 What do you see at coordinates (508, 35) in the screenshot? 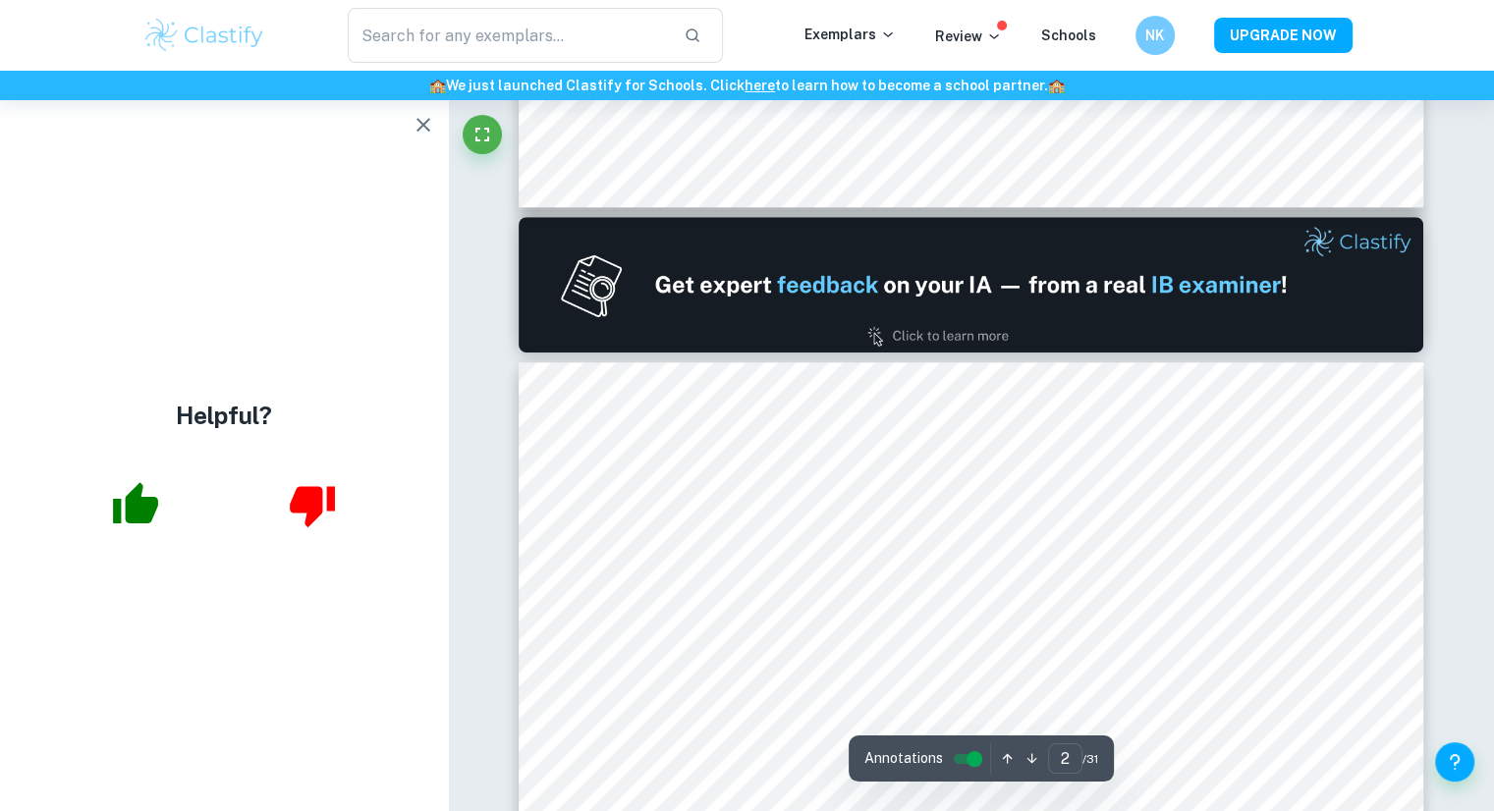
I see `input: Search for any exemplars...` at bounding box center [508, 35].